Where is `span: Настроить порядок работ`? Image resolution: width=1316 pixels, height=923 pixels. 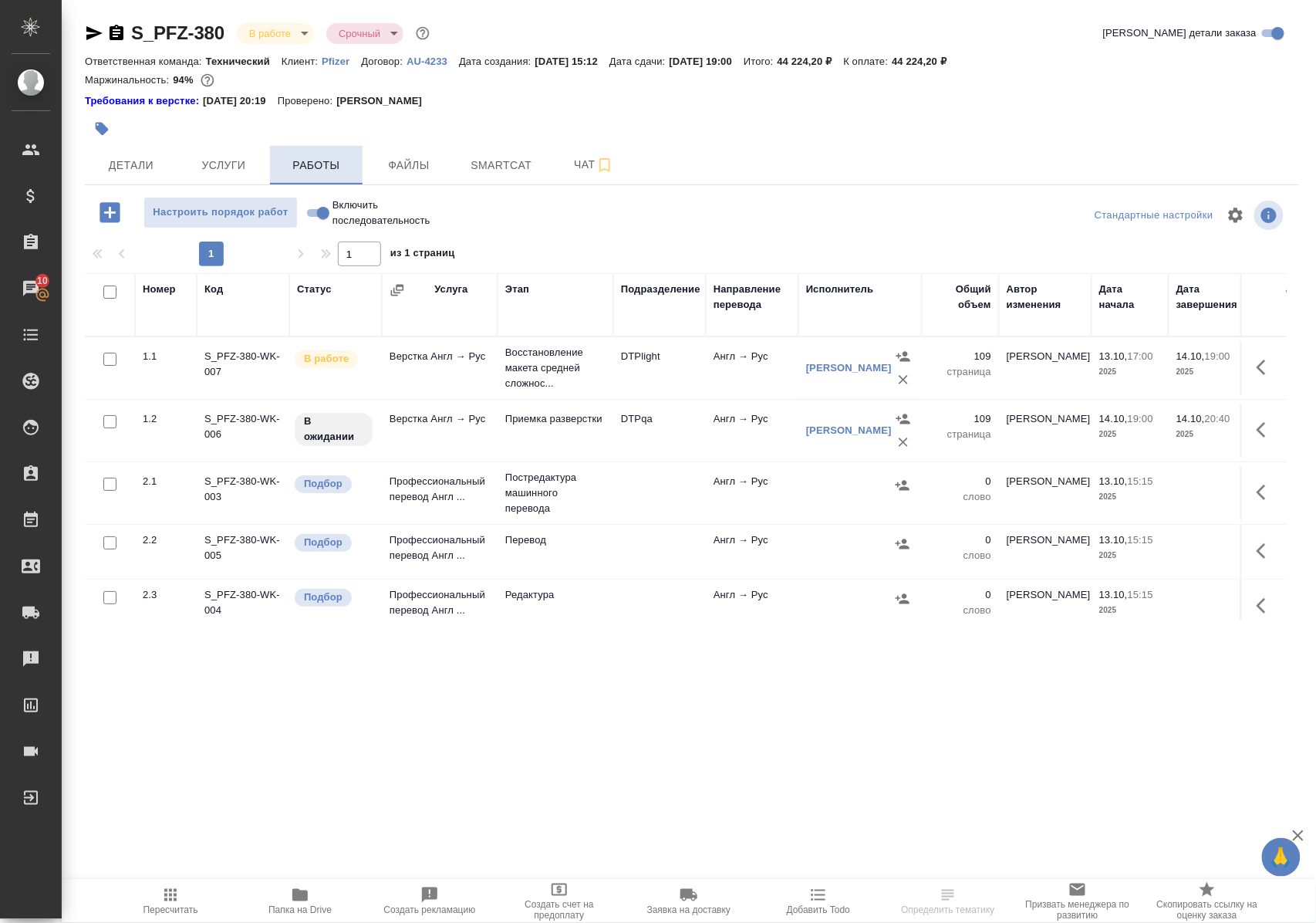 span: Настроить порядок работ is located at coordinates (221, 212).